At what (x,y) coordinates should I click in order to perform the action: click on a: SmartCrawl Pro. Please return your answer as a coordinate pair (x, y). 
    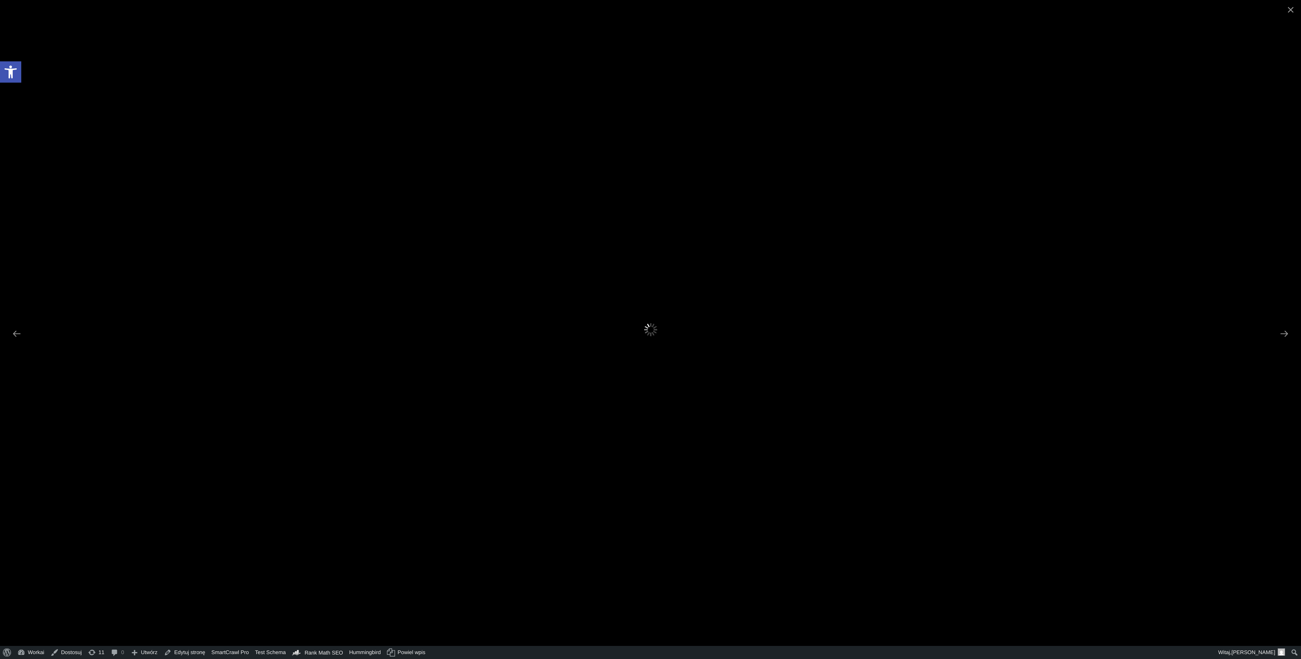
    Looking at the image, I should click on (230, 652).